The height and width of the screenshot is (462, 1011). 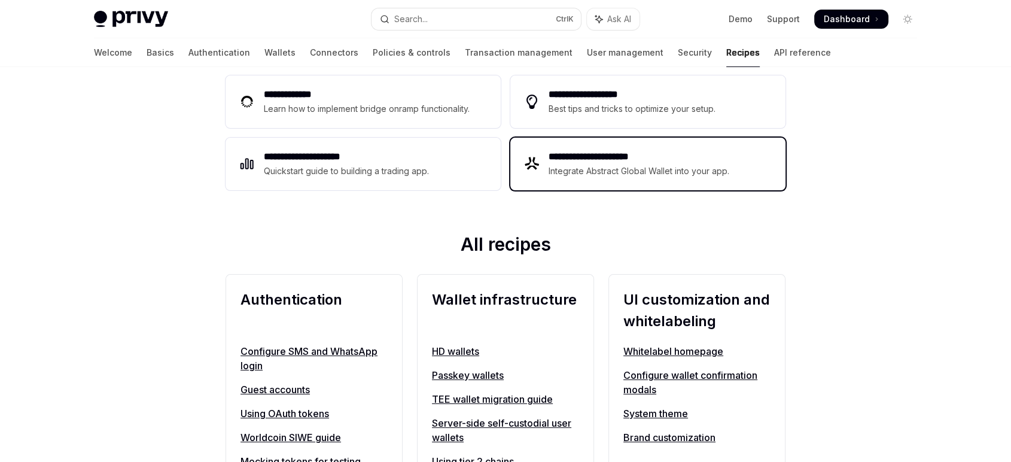 I want to click on a: Recipes, so click(x=743, y=53).